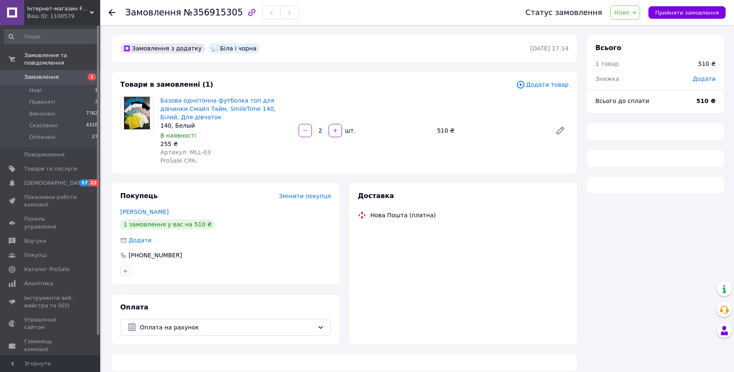  Describe the element at coordinates (47, 270) in the screenshot. I see `span: Каталог ProSale` at that location.